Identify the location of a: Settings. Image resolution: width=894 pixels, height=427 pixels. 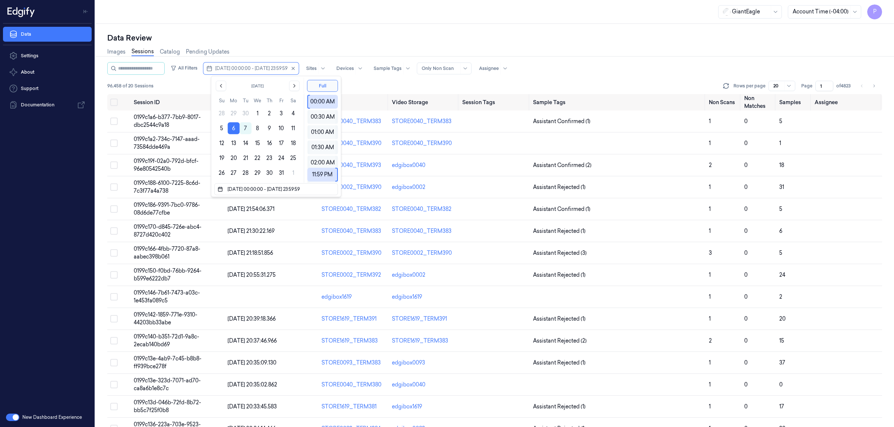
(47, 56).